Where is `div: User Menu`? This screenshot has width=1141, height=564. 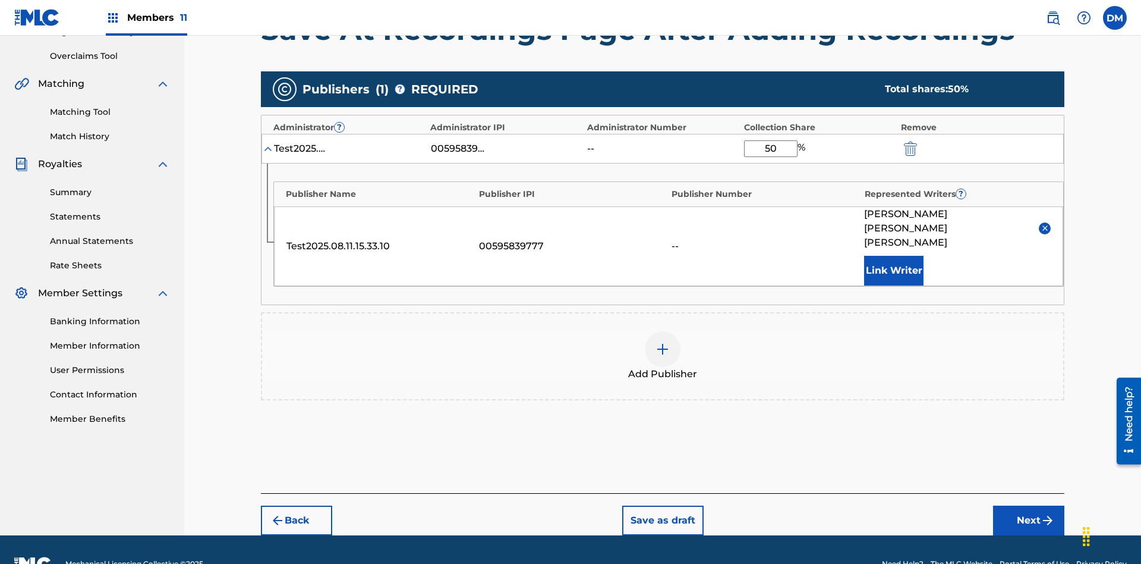
div: User Menu is located at coordinates (1115, 18).